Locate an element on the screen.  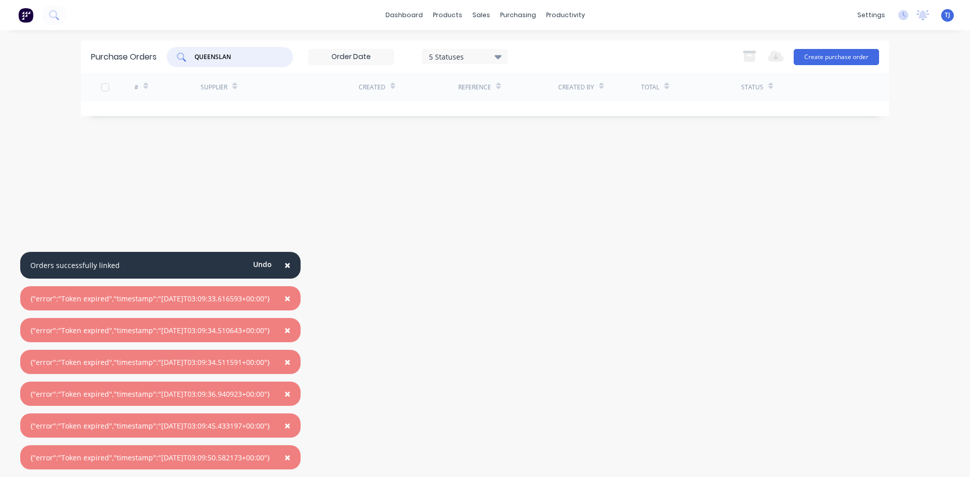
button: Create purchase order is located at coordinates (836, 57).